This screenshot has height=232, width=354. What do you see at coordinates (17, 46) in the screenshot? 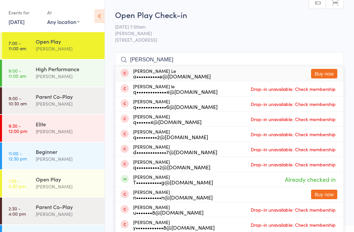
I see `time: 7:00 - 11:00 am` at bounding box center [17, 46].